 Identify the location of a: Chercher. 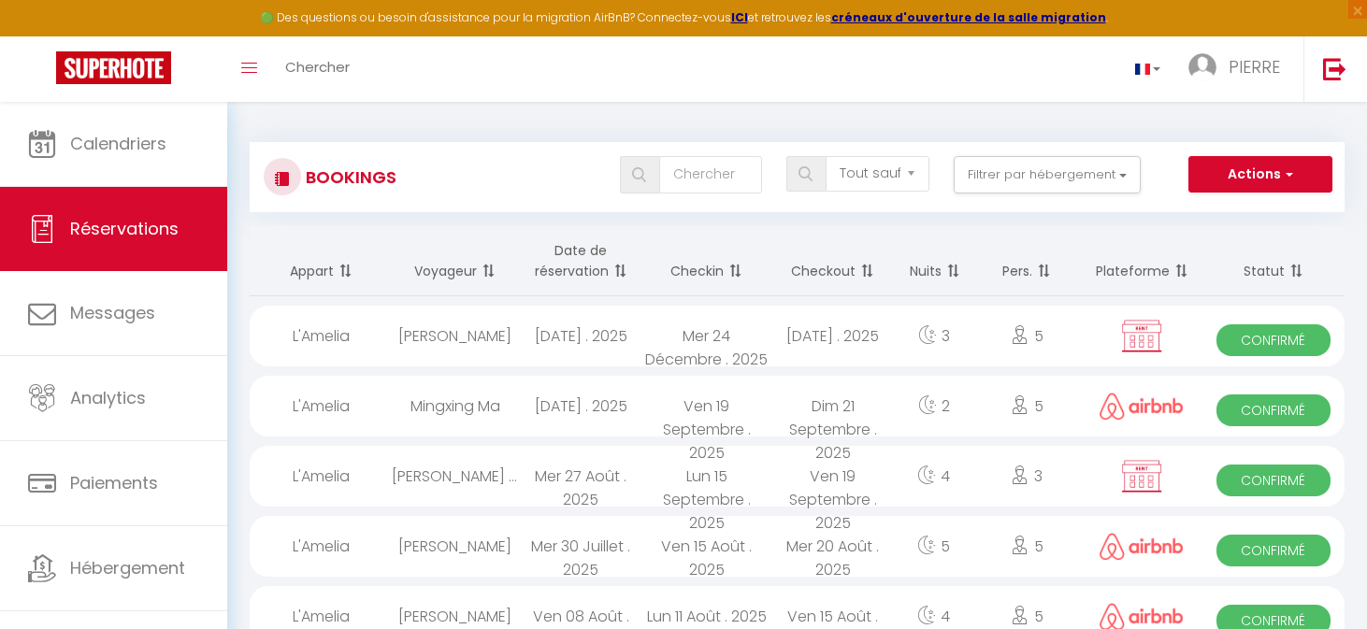
(317, 69).